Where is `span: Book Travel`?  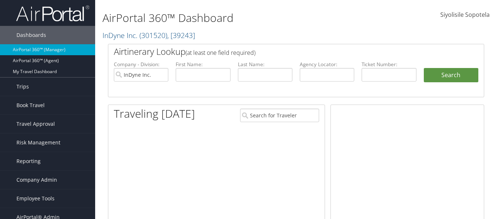 span: Book Travel is located at coordinates (30, 105).